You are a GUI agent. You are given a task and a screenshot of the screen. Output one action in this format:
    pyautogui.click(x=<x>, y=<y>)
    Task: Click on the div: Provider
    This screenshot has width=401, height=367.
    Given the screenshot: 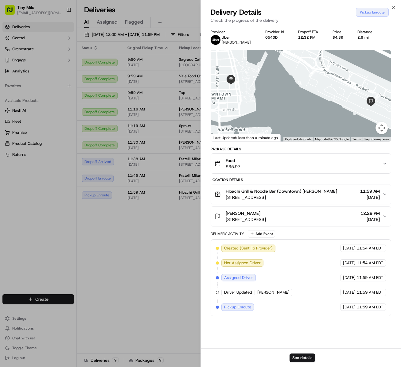 What is the action you would take?
    pyautogui.click(x=233, y=32)
    